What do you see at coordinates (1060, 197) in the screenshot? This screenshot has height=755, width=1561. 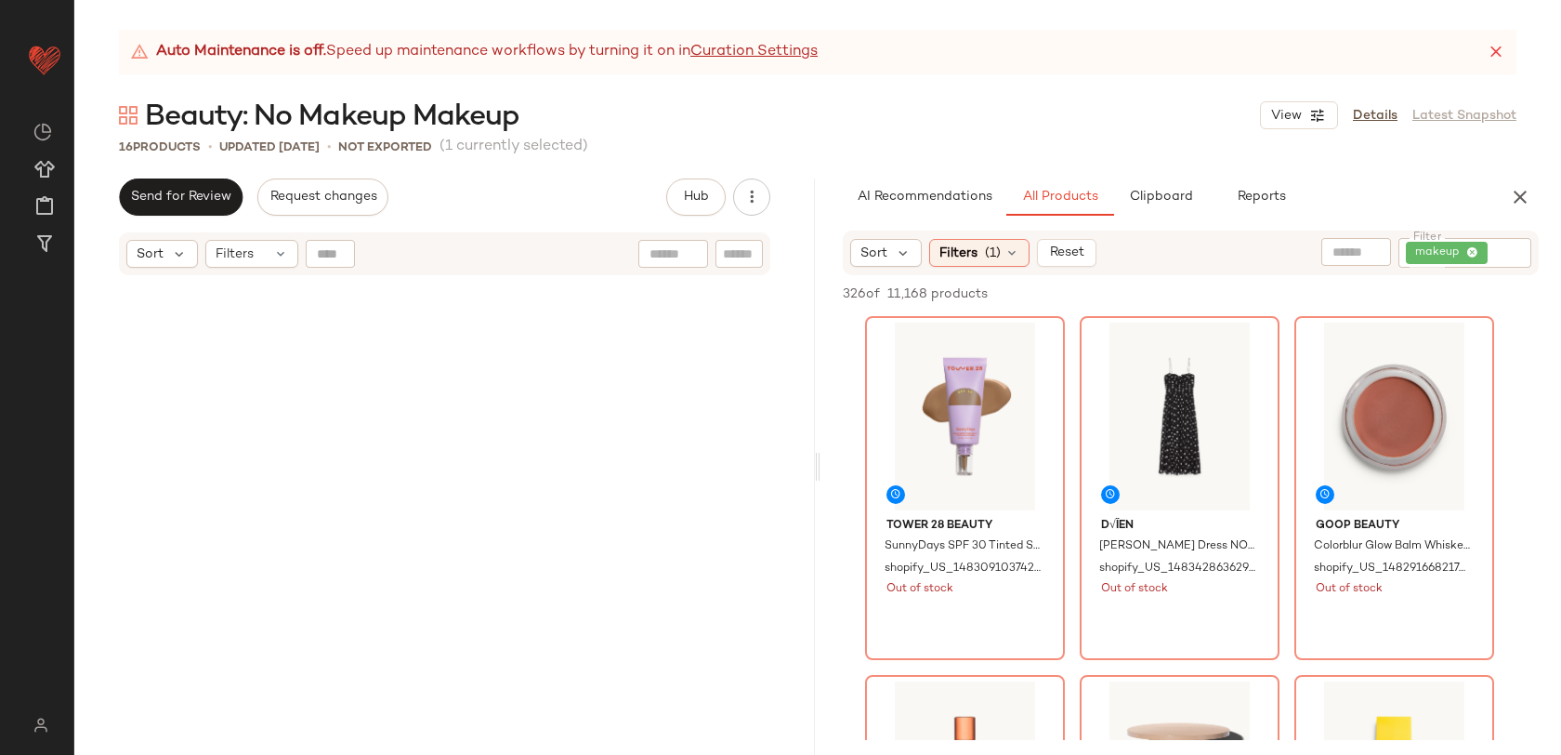 I see `span: All Products` at bounding box center [1060, 197].